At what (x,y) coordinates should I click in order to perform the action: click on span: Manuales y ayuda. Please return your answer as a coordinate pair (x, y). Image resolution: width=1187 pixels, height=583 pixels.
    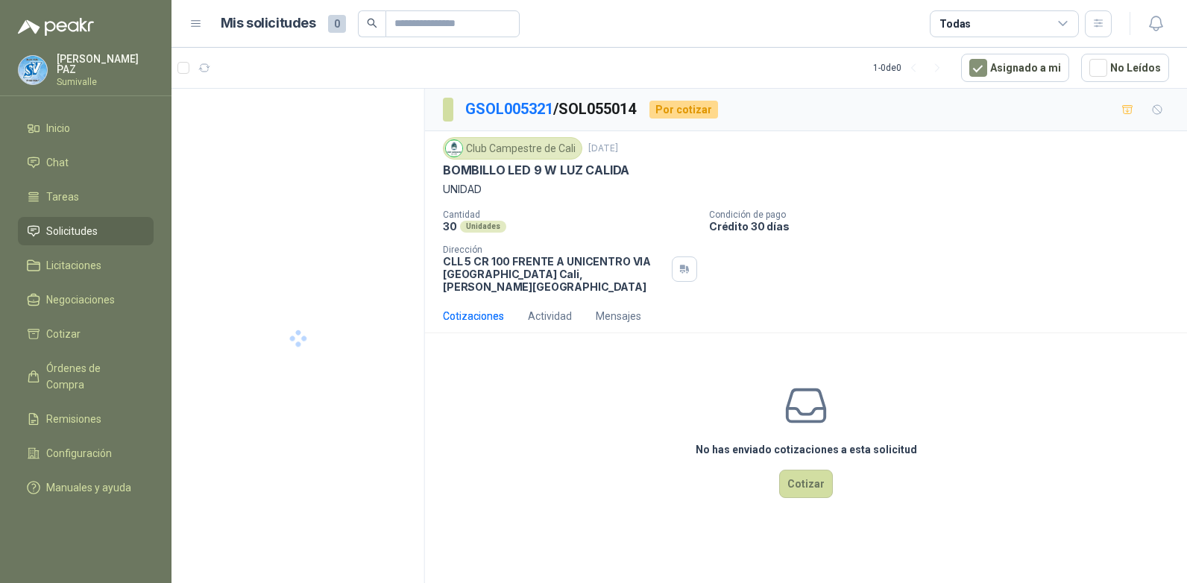
    Looking at the image, I should click on (89, 488).